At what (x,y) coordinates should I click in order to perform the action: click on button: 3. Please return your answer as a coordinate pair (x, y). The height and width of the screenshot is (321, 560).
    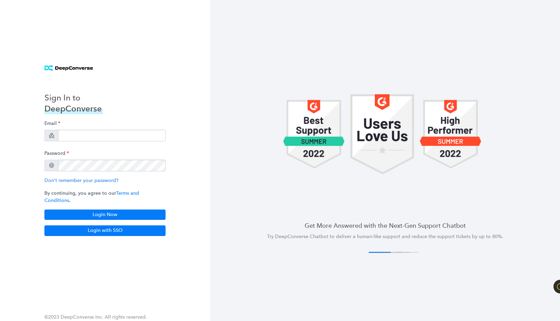
    Looking at the image, I should click on (399, 252).